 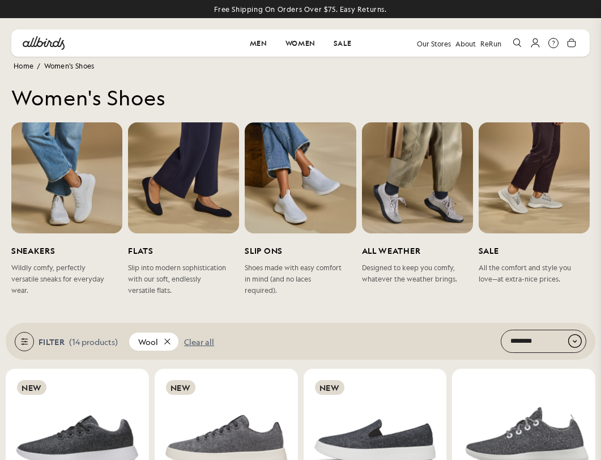 I want to click on button: Women, so click(x=300, y=43).